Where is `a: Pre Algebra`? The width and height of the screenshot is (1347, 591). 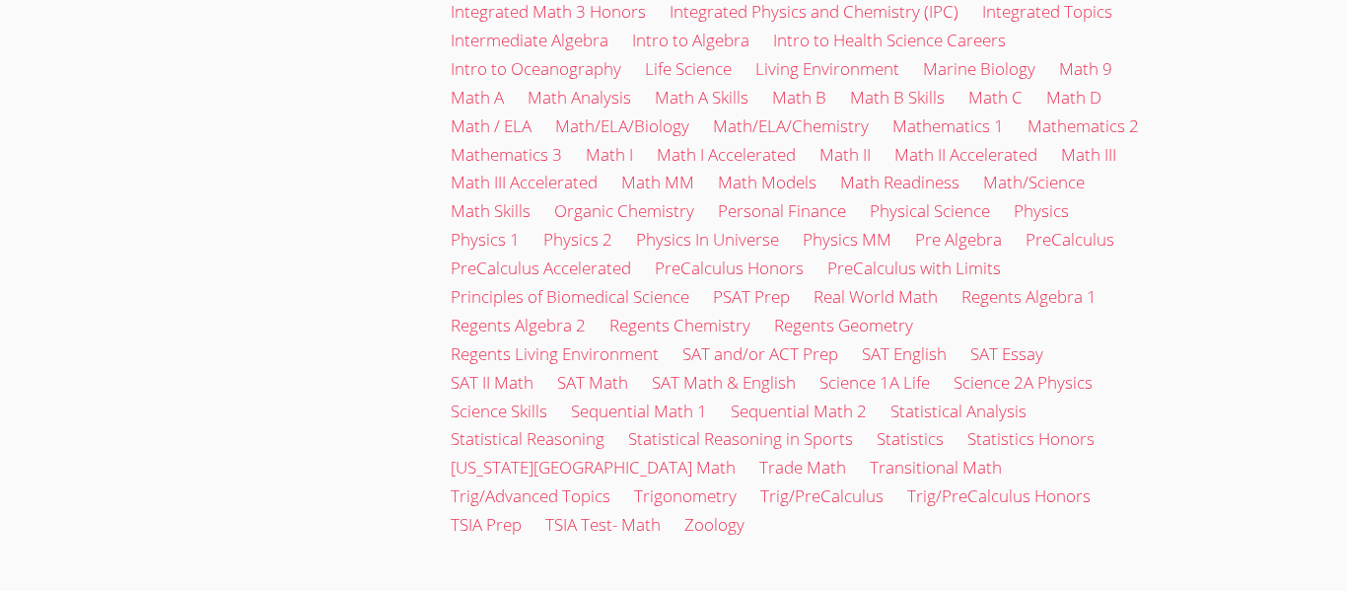
a: Pre Algebra is located at coordinates (958, 239).